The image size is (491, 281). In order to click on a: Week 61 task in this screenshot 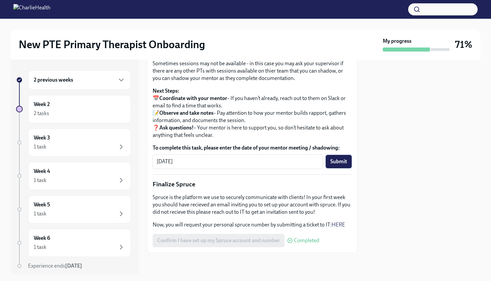, I will do `click(73, 243)`.